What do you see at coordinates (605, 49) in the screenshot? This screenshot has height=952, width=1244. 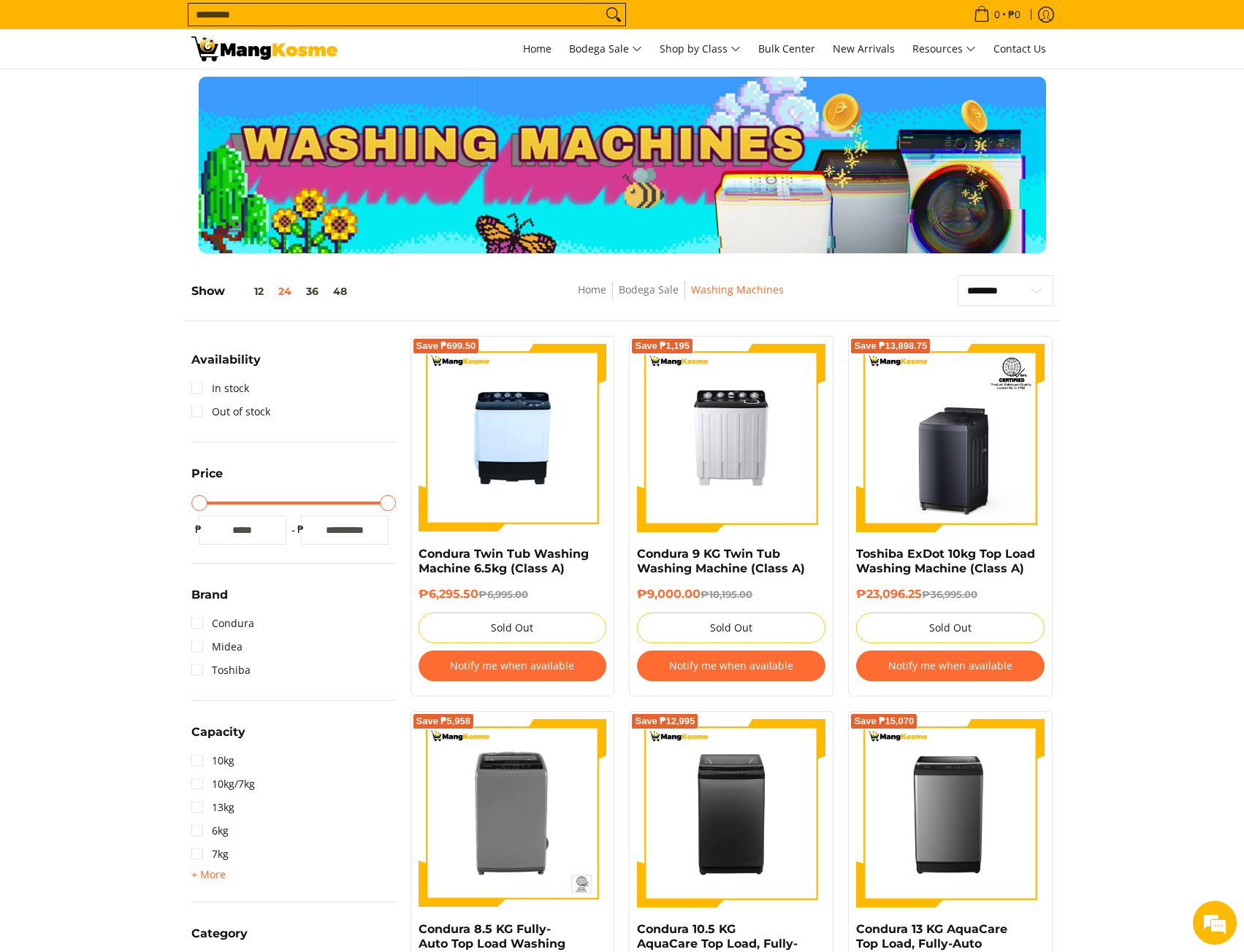 I see `span: Bodega Sale` at bounding box center [605, 49].